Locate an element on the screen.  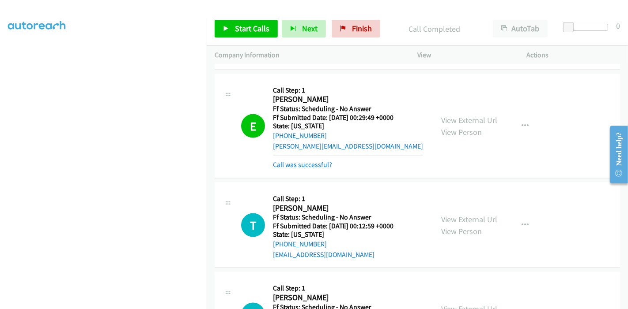
div: The call is yet to be attempted is located at coordinates (253, 225).